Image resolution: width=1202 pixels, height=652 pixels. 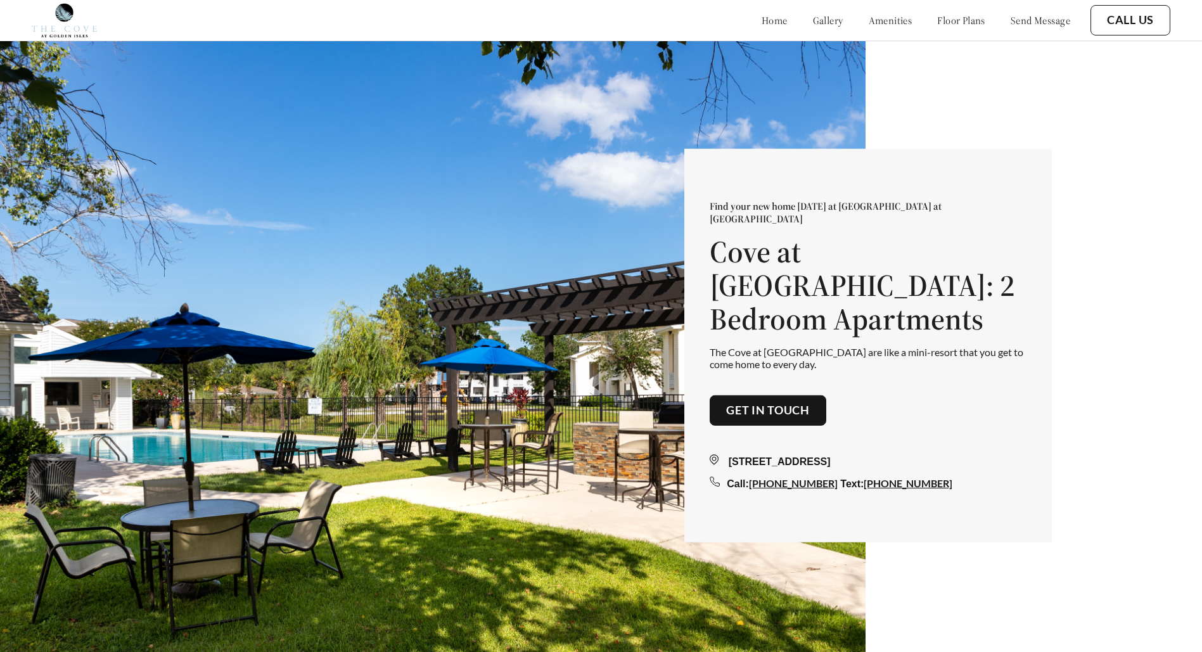 What do you see at coordinates (1131, 20) in the screenshot?
I see `a: Call Us` at bounding box center [1131, 20].